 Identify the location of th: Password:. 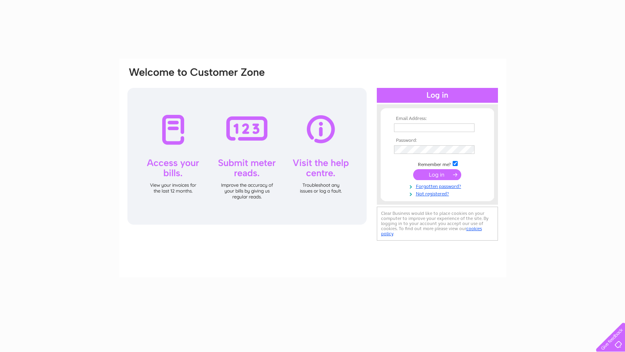
(438, 141).